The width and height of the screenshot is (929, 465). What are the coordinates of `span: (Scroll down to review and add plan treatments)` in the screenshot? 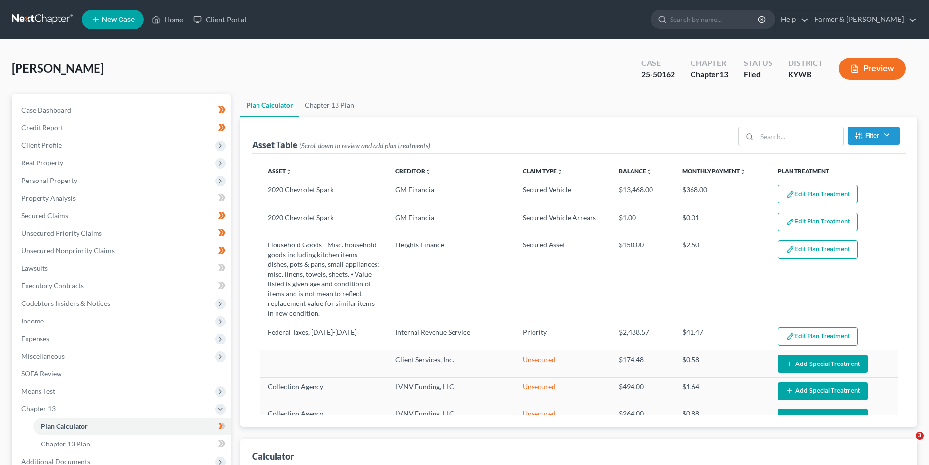 It's located at (365, 145).